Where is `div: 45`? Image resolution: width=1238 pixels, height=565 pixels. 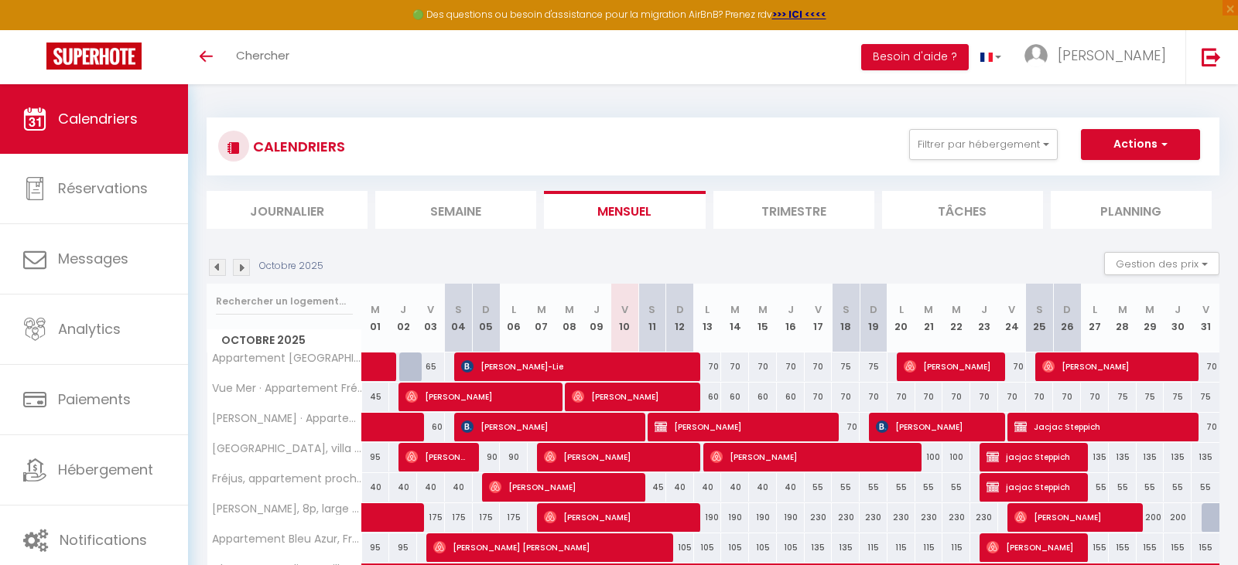
div: 45 is located at coordinates (652, 487).